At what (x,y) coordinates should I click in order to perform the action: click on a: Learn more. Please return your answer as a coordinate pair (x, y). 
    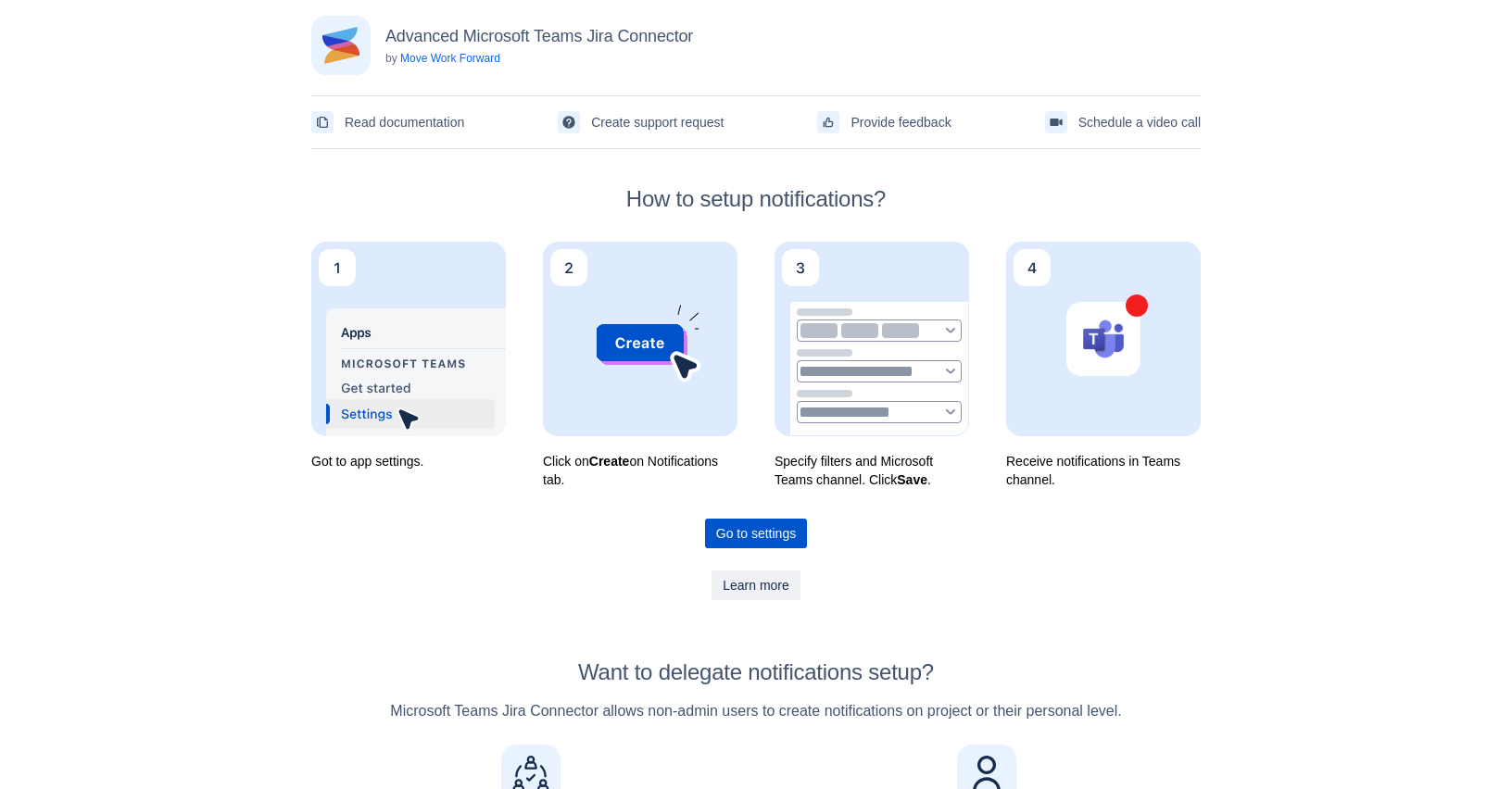
    Looking at the image, I should click on (756, 585).